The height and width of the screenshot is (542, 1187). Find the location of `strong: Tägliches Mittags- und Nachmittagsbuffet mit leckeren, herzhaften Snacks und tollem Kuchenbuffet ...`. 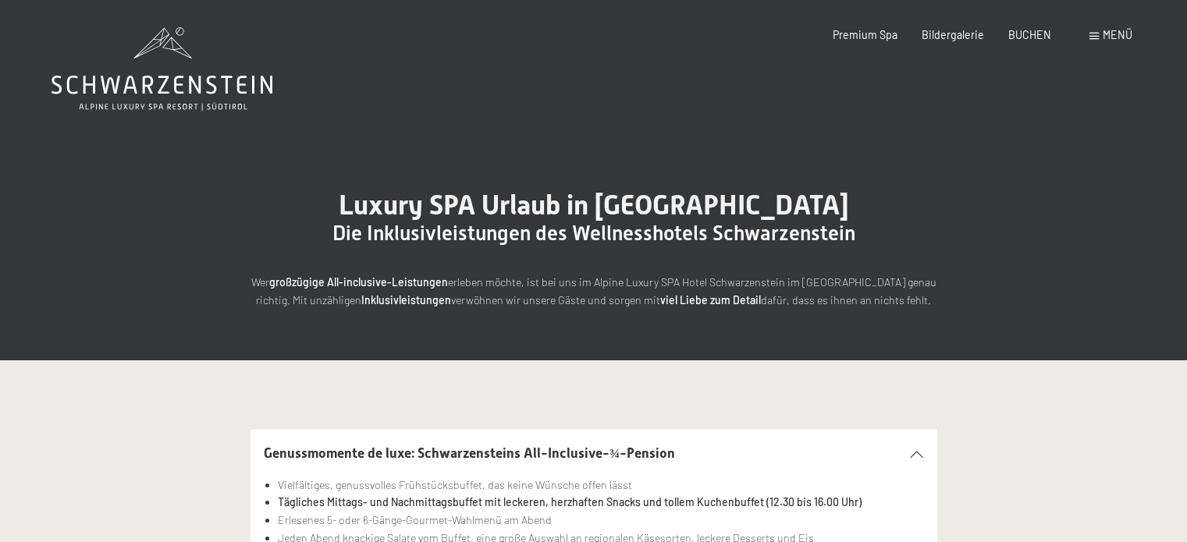

strong: Tägliches Mittags- und Nachmittagsbuffet mit leckeren, herzhaften Snacks und tollem Kuchenbuffet ... is located at coordinates (570, 502).